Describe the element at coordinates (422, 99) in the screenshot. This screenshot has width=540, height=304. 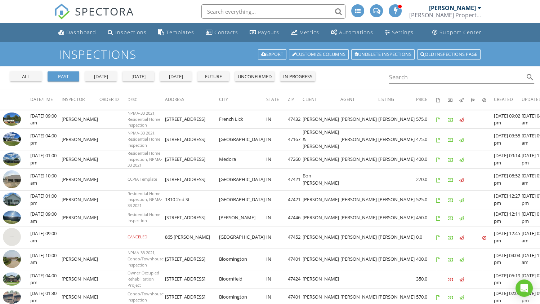
I see `span: Price` at that location.